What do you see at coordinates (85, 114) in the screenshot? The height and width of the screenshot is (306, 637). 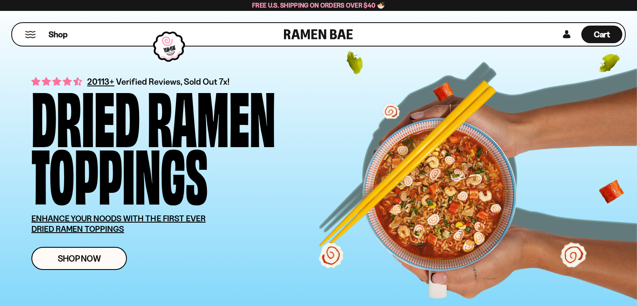 I see `div: Dried` at bounding box center [85, 114].